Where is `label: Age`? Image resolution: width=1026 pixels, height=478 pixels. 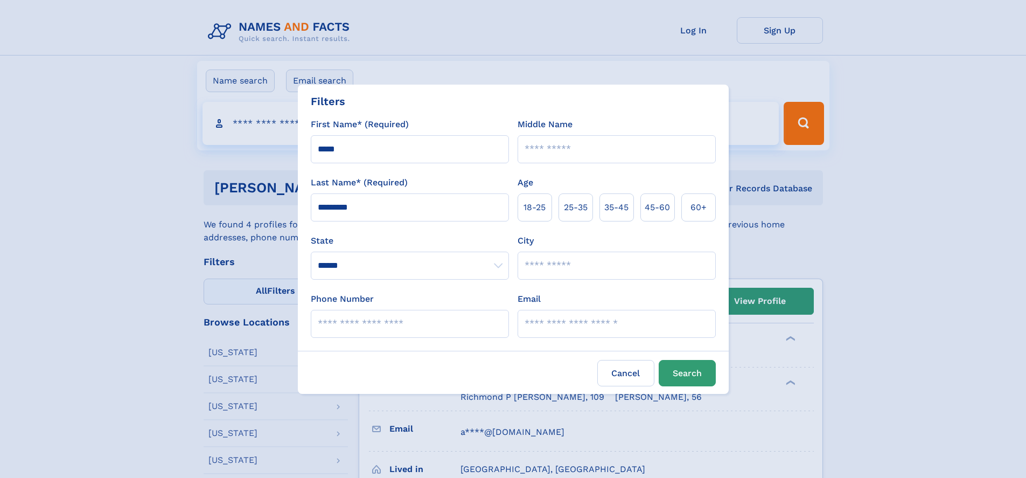
label: Age is located at coordinates (525, 183).